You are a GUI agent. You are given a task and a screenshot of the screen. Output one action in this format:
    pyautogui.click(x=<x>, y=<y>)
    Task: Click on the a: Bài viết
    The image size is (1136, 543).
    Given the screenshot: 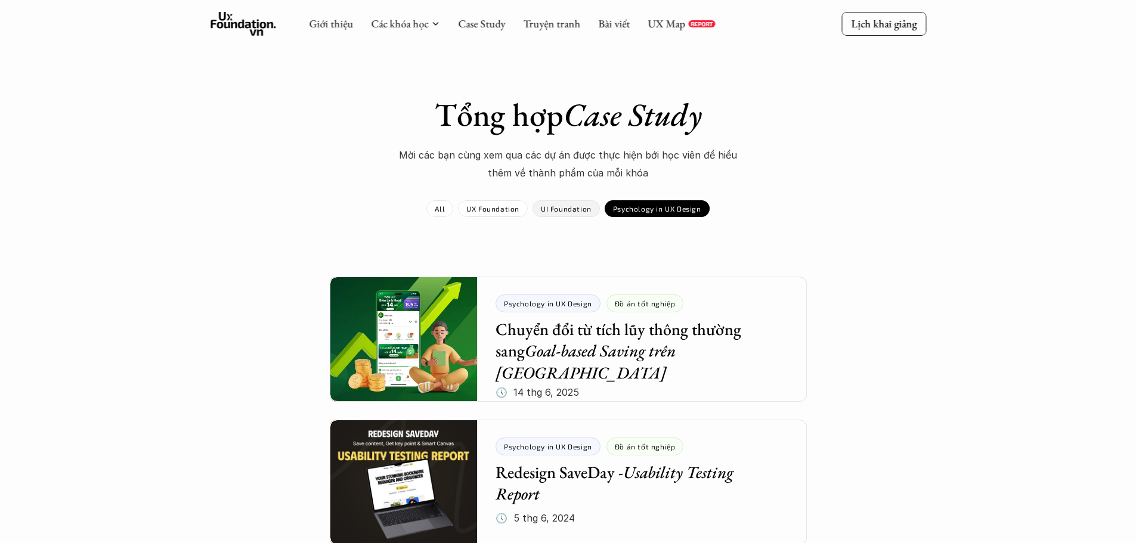 What is the action you would take?
    pyautogui.click(x=614, y=23)
    